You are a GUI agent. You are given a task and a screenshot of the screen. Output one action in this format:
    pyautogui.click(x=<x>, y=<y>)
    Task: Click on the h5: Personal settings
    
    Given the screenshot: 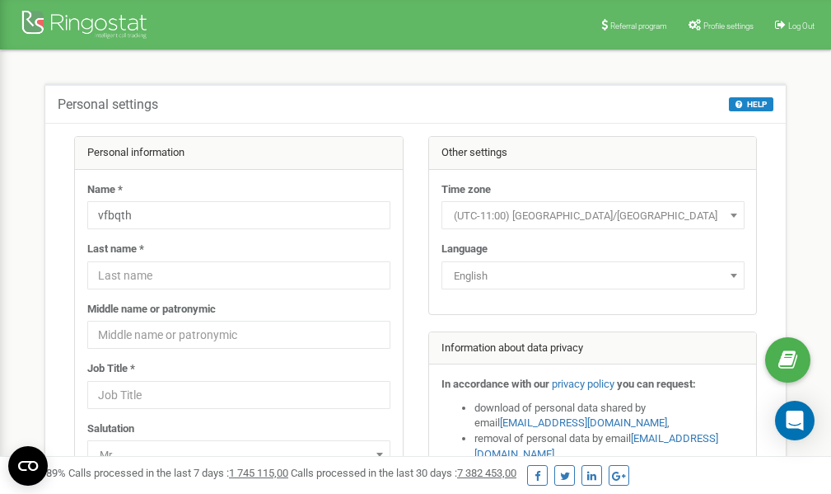 What is the action you would take?
    pyautogui.click(x=108, y=105)
    